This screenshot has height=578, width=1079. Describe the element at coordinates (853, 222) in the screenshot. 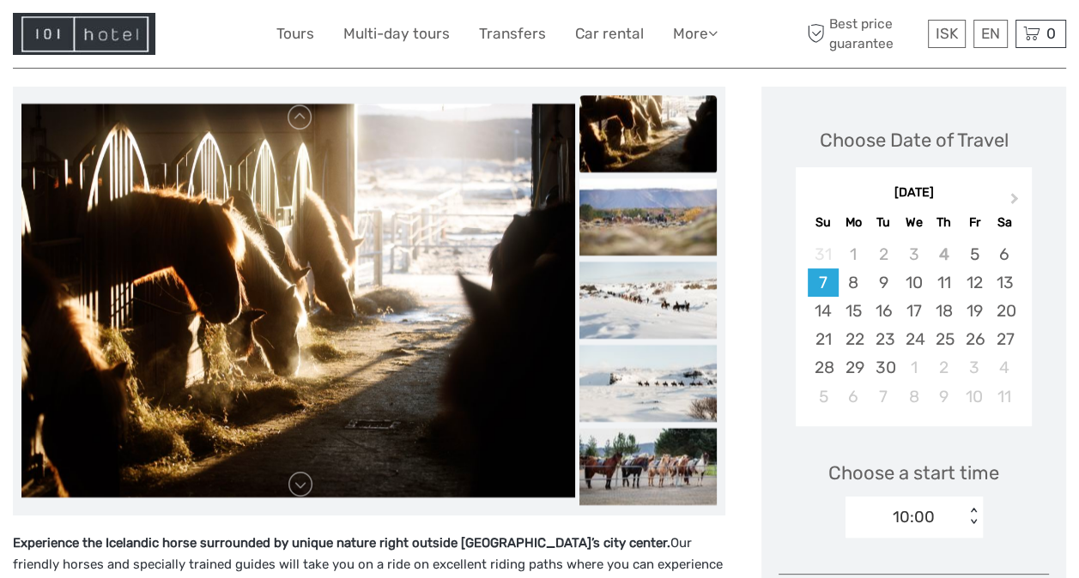

I see `div: Mo` at that location.